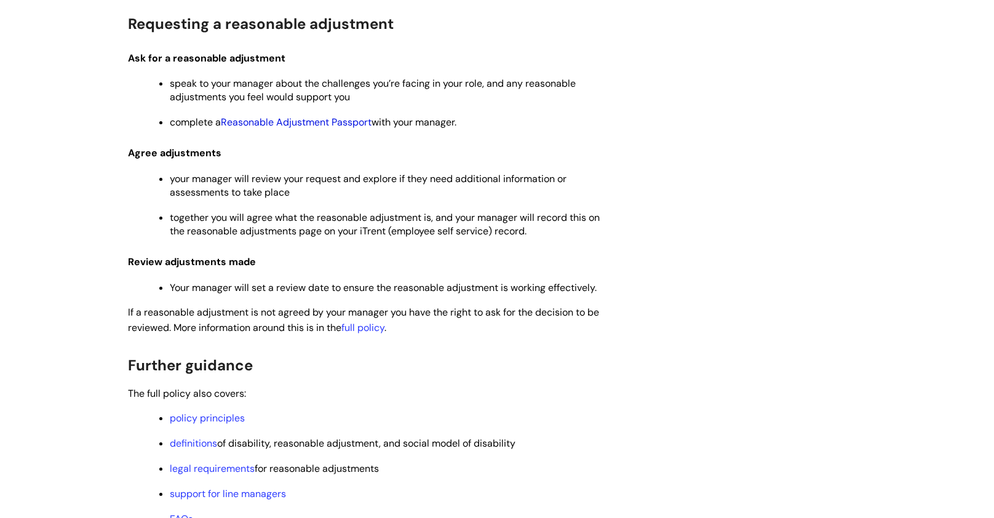  Describe the element at coordinates (261, 23) in the screenshot. I see `span: Requesting a reasonable adjustment` at that location.